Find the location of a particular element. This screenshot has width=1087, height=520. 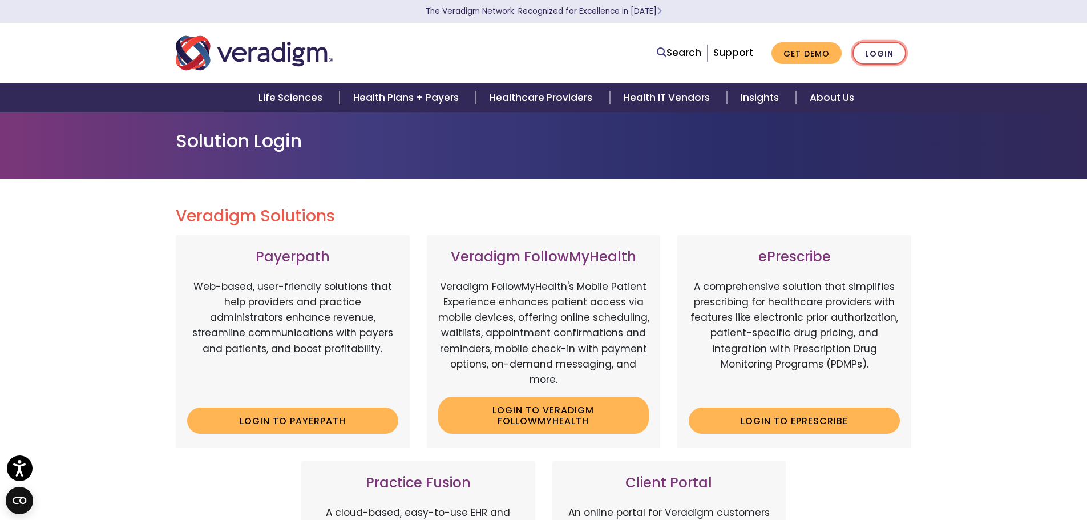

a: Support is located at coordinates (733, 52).